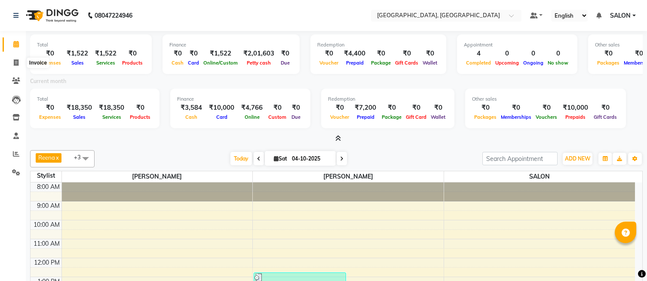 Image resolution: width=647 pixels, height=281 pixels. Describe the element at coordinates (114, 15) in the screenshot. I see `b: 08047224946` at that location.